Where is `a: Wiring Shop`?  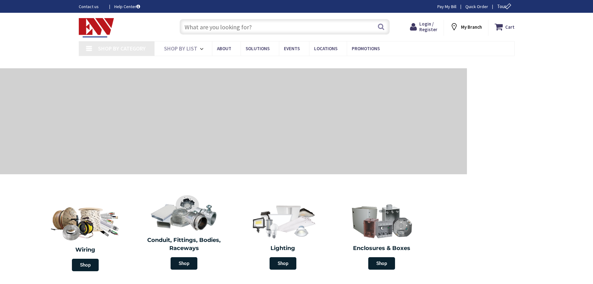
a: Wiring Shop is located at coordinates (85, 237).